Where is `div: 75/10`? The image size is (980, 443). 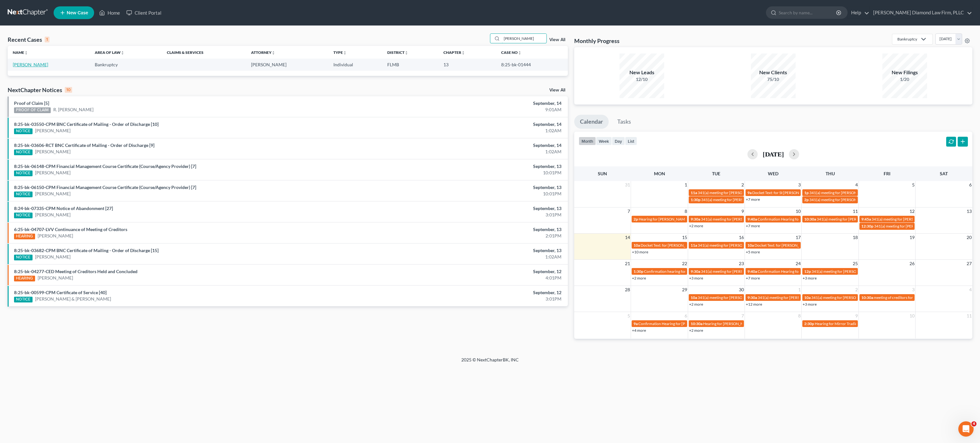
div: 75/10 is located at coordinates (773, 79).